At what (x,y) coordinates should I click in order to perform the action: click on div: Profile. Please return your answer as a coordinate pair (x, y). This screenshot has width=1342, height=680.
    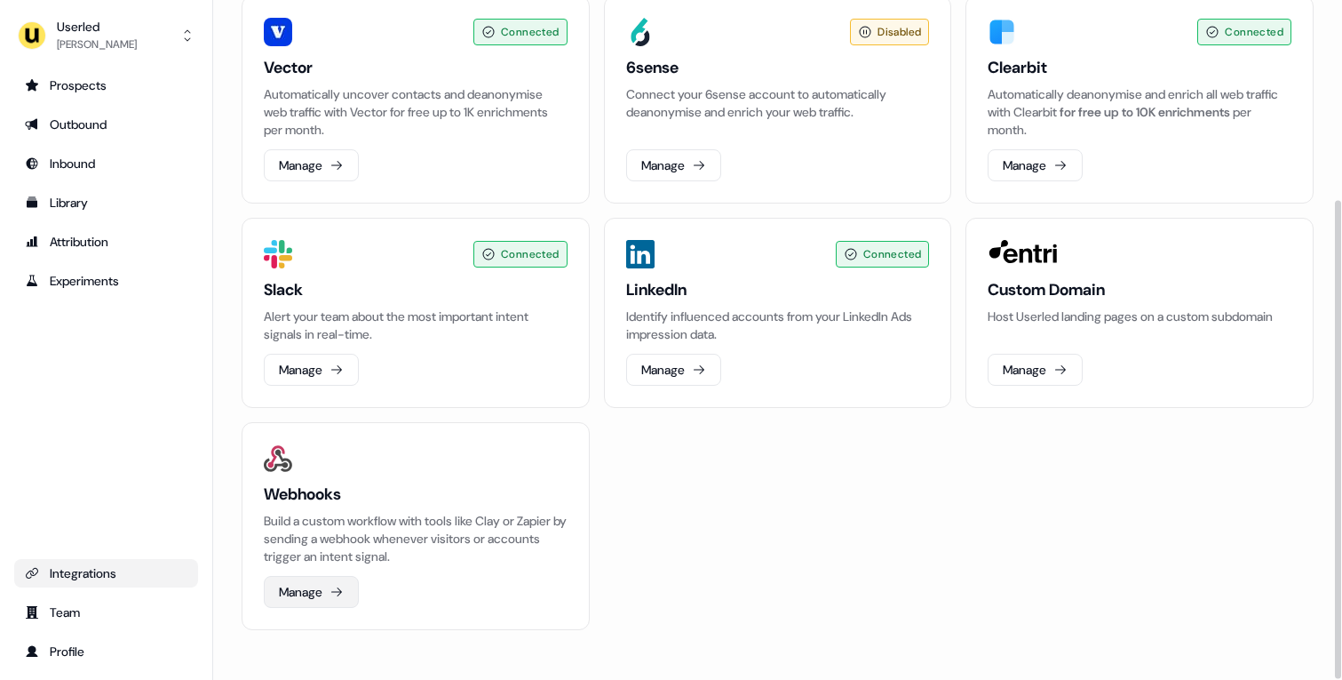
    Looking at the image, I should click on (106, 651).